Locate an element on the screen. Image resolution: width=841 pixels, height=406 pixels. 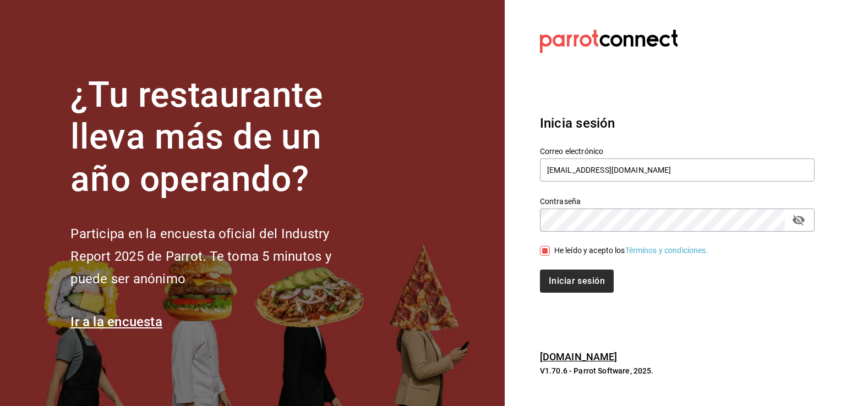
button: passwordField is located at coordinates (799, 220).